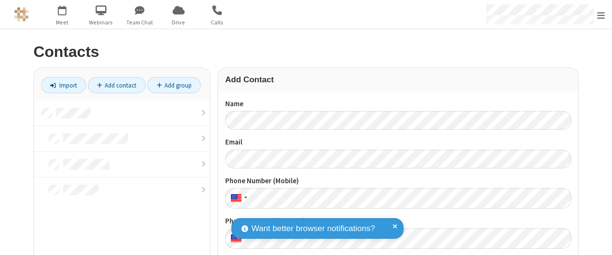  Describe the element at coordinates (313, 228) in the screenshot. I see `span: Want better browser notifications?` at that location.